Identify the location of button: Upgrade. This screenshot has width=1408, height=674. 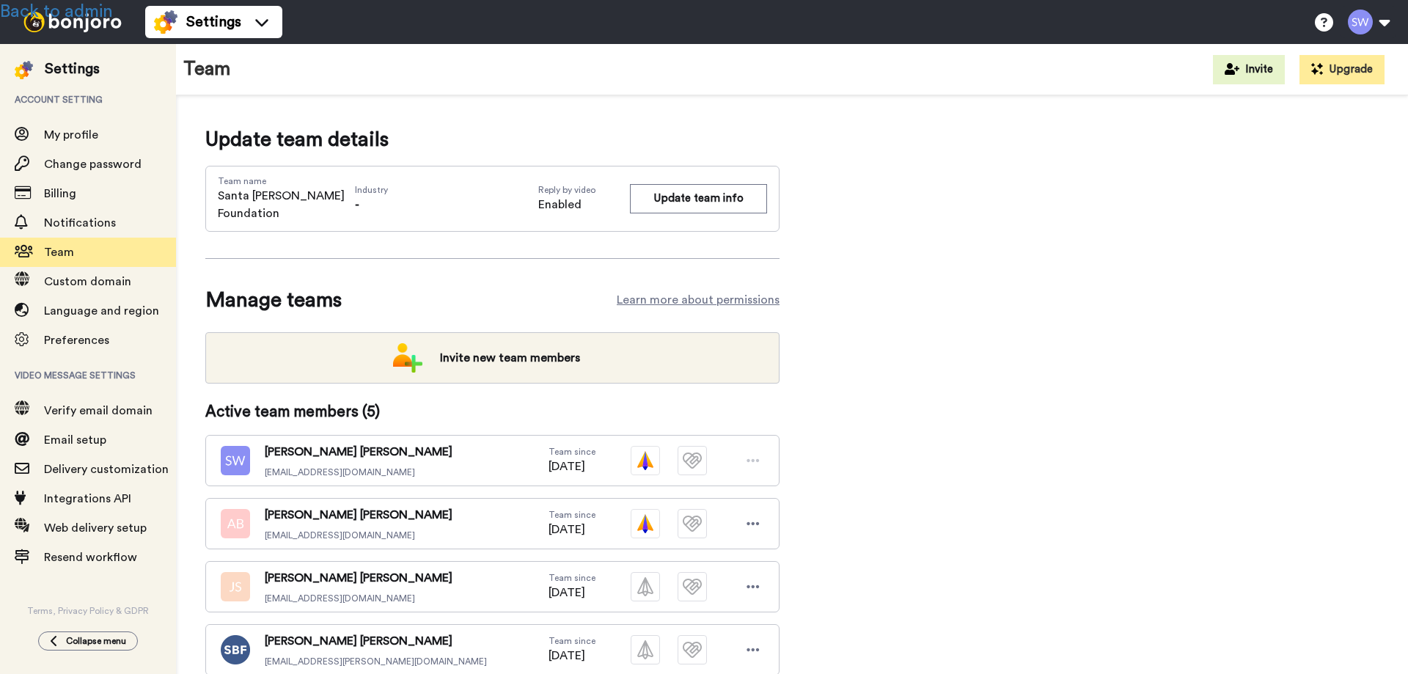
(1342, 70).